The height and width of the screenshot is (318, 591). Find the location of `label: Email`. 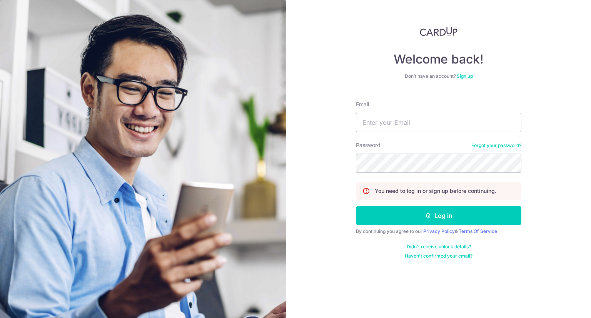

label: Email is located at coordinates (362, 104).